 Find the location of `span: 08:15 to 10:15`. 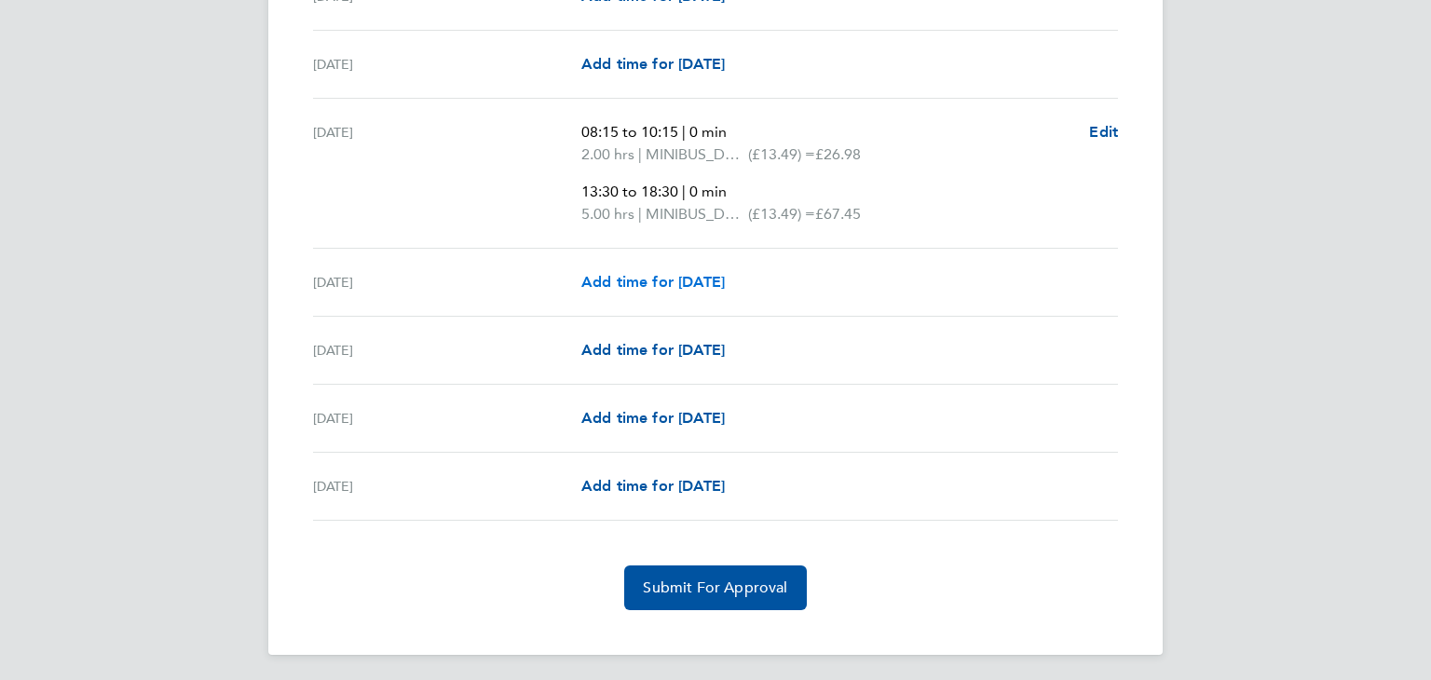

span: 08:15 to 10:15 is located at coordinates (630, 131).